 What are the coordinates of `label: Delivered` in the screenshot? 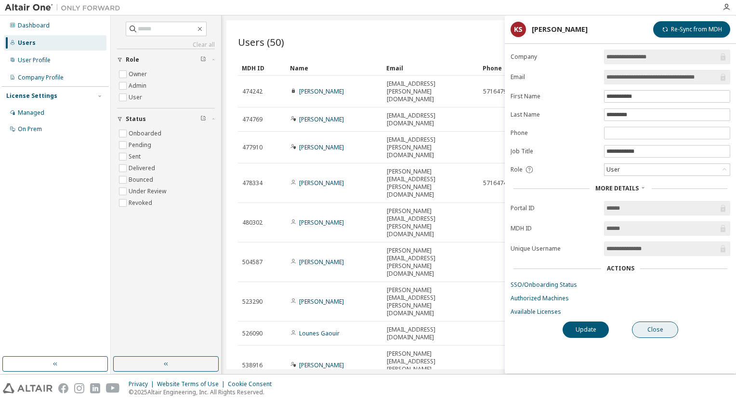 It's located at (143, 168).